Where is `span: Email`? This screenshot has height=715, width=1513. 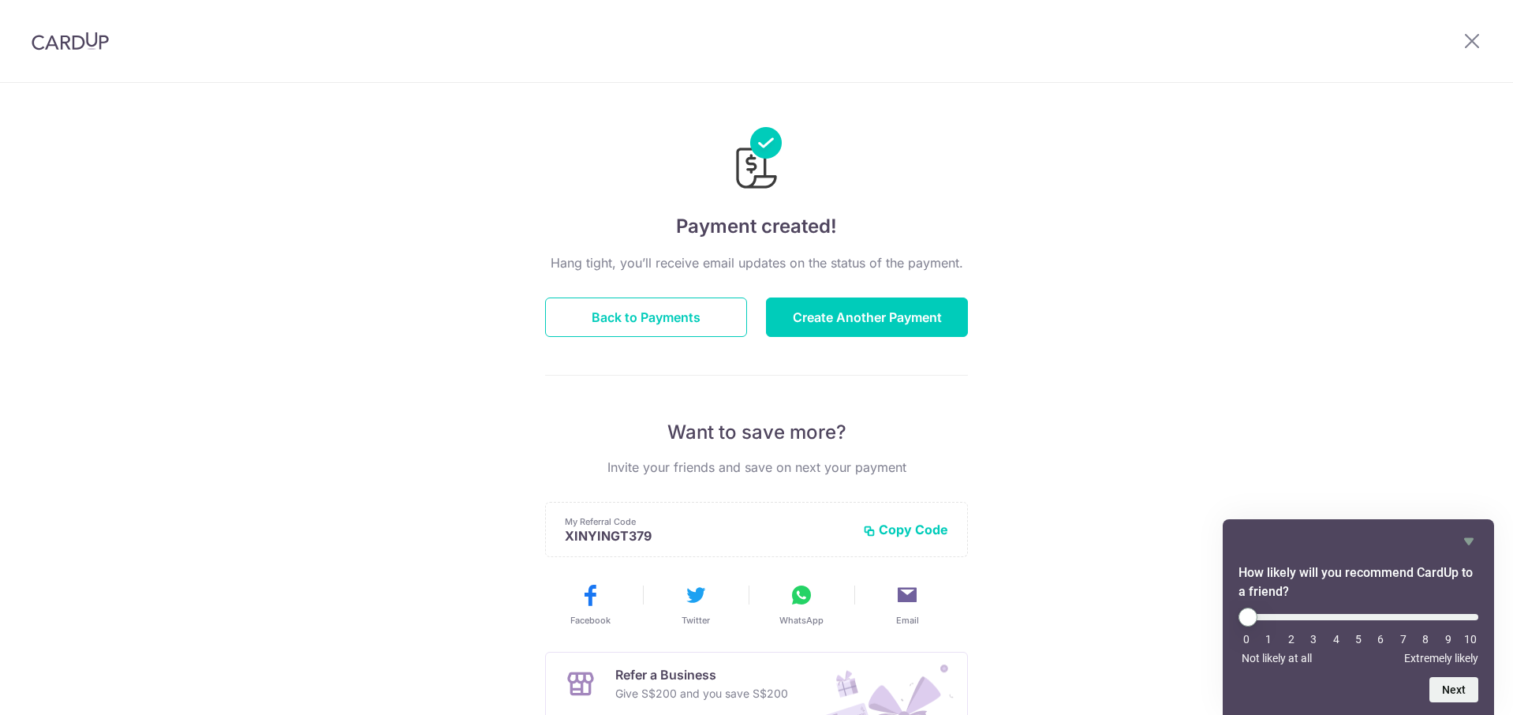
span: Email is located at coordinates (907, 620).